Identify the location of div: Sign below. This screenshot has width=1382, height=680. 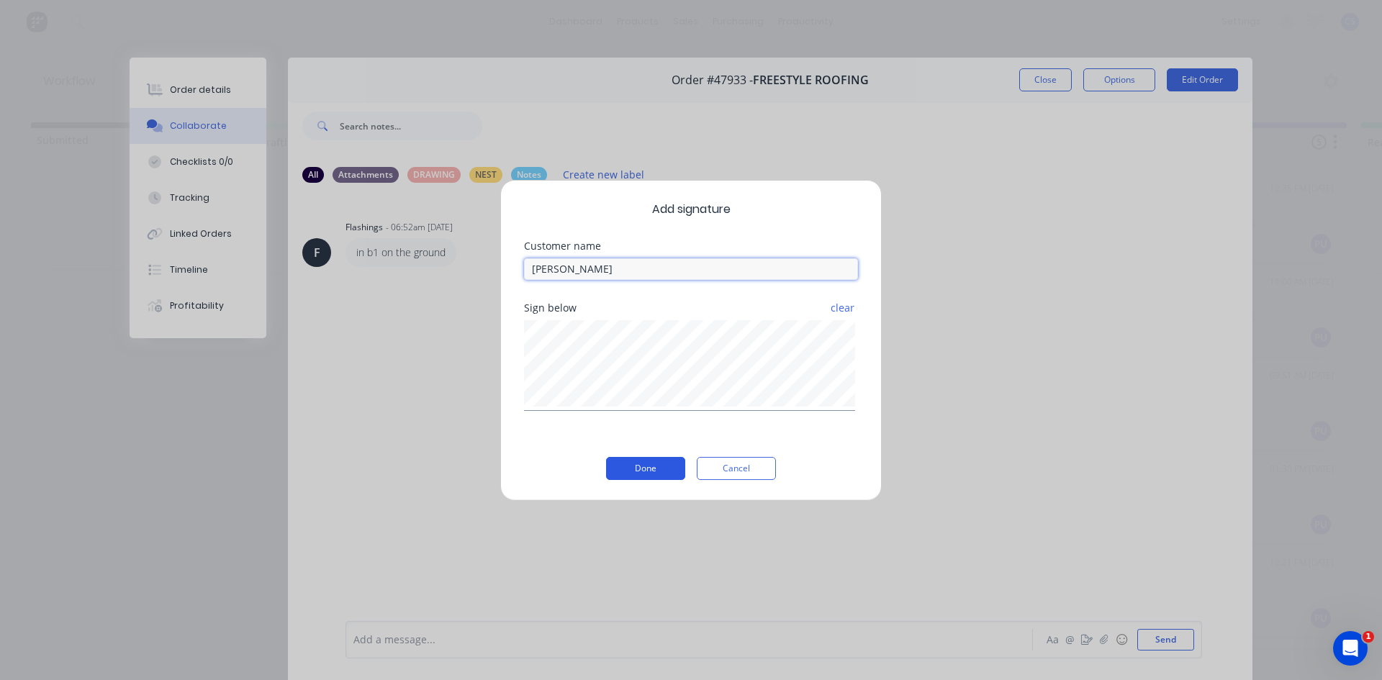
(691, 308).